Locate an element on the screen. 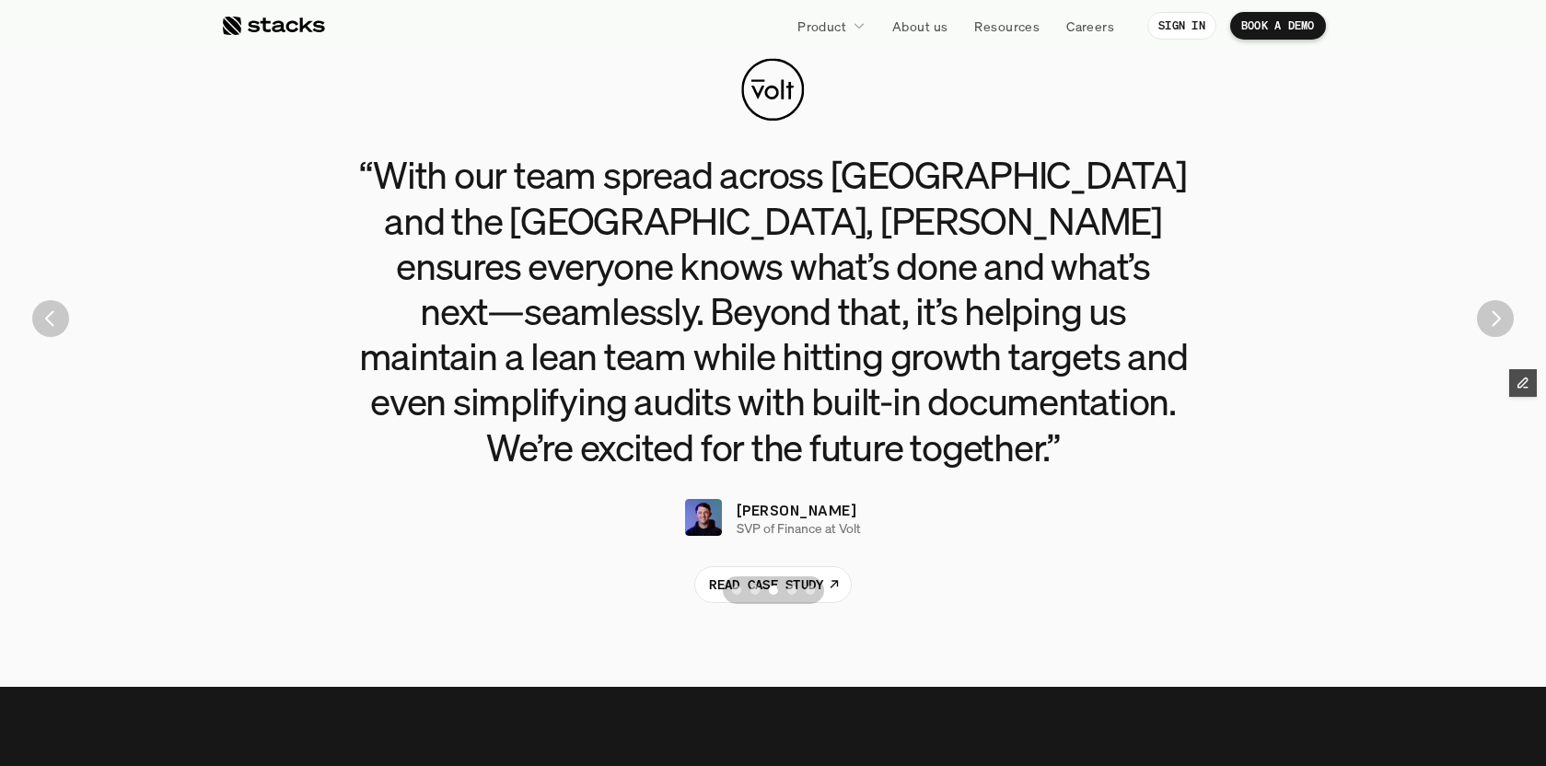 Image resolution: width=1546 pixels, height=766 pixels. p: SVP of Finance at Volt is located at coordinates (798, 529).